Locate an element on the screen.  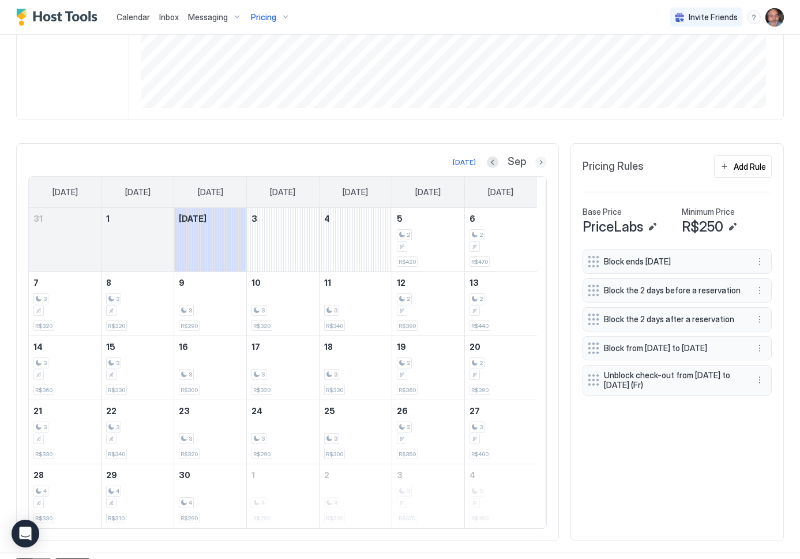
span: 28 is located at coordinates (39, 474).